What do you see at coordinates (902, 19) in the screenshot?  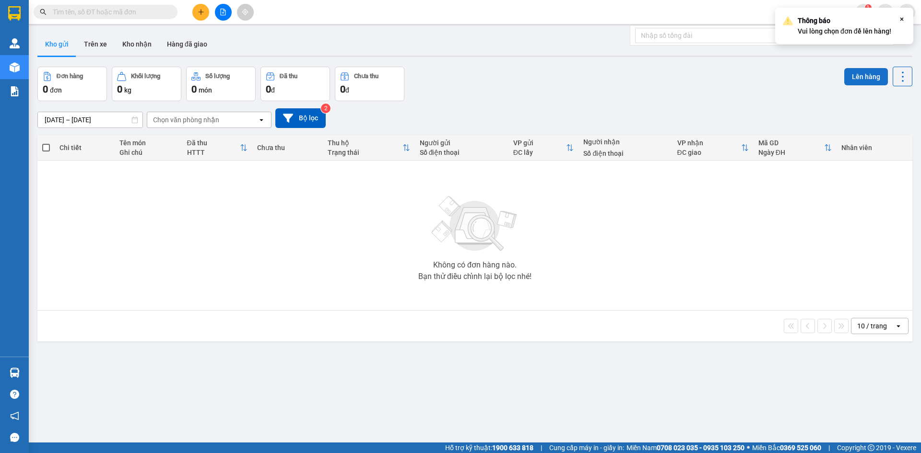 I see `svg: Close` at bounding box center [902, 19].